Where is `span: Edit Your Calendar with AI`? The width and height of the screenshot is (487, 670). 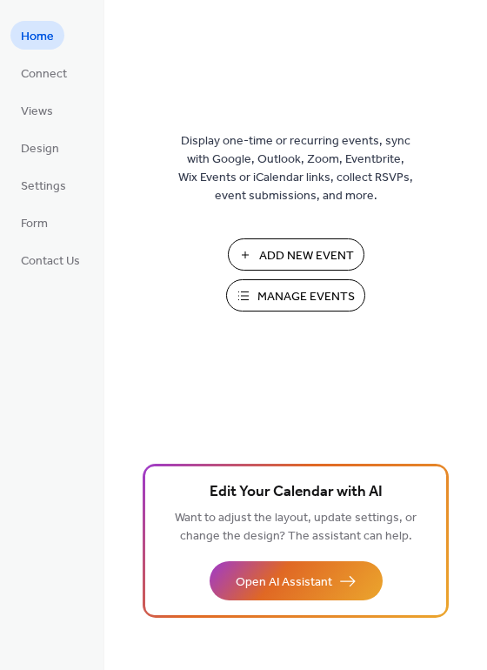
span: Edit Your Calendar with AI is located at coordinates (296, 492).